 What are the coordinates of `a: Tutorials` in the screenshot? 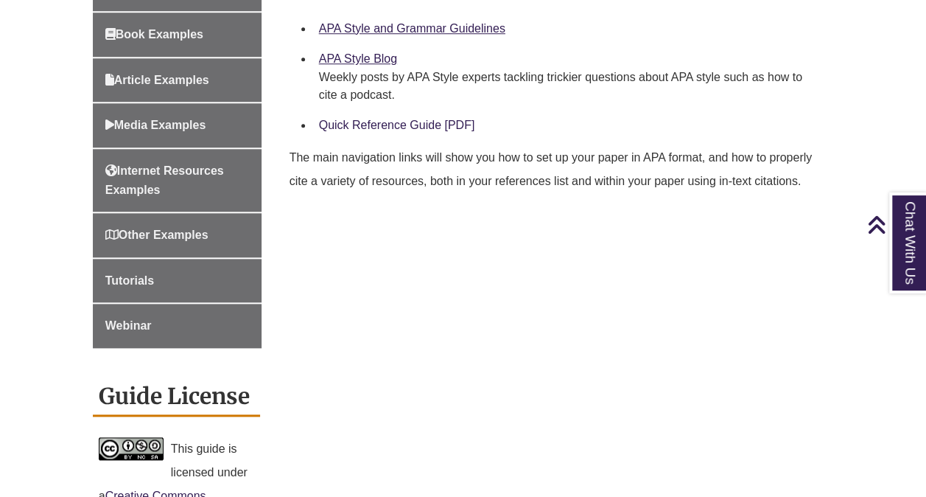 It's located at (177, 281).